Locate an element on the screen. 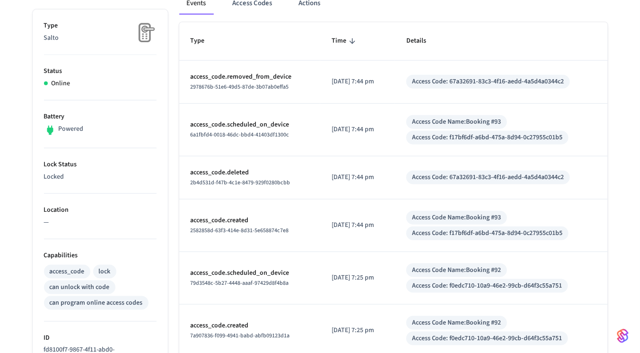  p: Type is located at coordinates (100, 26).